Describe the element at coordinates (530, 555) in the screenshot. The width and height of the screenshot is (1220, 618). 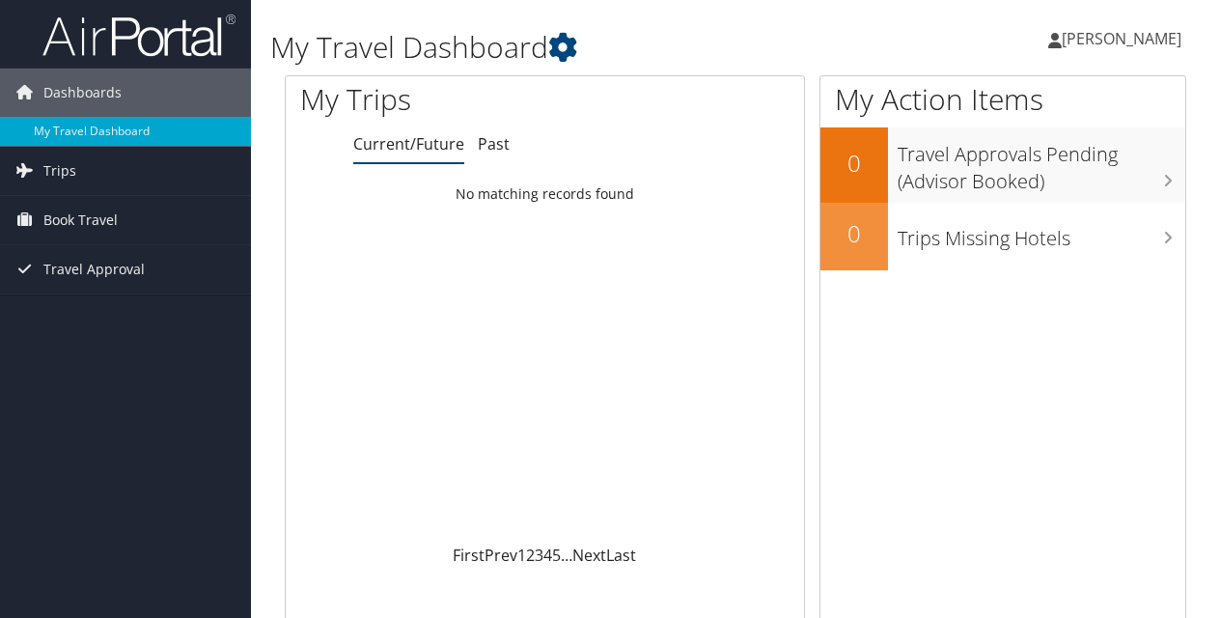
I see `a: 2` at that location.